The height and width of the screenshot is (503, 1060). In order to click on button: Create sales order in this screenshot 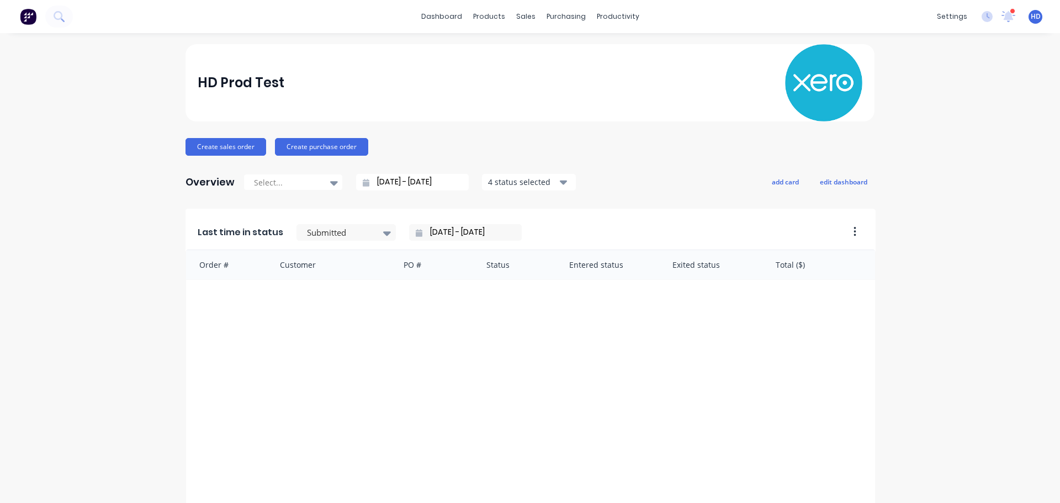, I will do `click(226, 147)`.